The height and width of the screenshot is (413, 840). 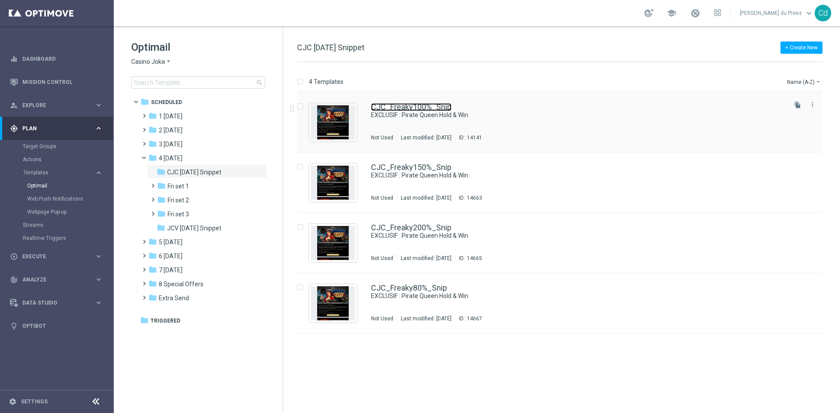 What do you see at coordinates (58, 280) in the screenshot?
I see `span: Analyze` at bounding box center [58, 280].